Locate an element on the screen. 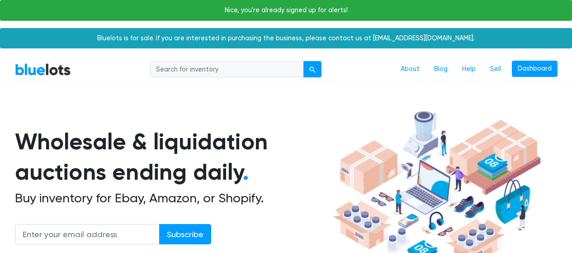 Image resolution: width=572 pixels, height=253 pixels. a: About is located at coordinates (410, 69).